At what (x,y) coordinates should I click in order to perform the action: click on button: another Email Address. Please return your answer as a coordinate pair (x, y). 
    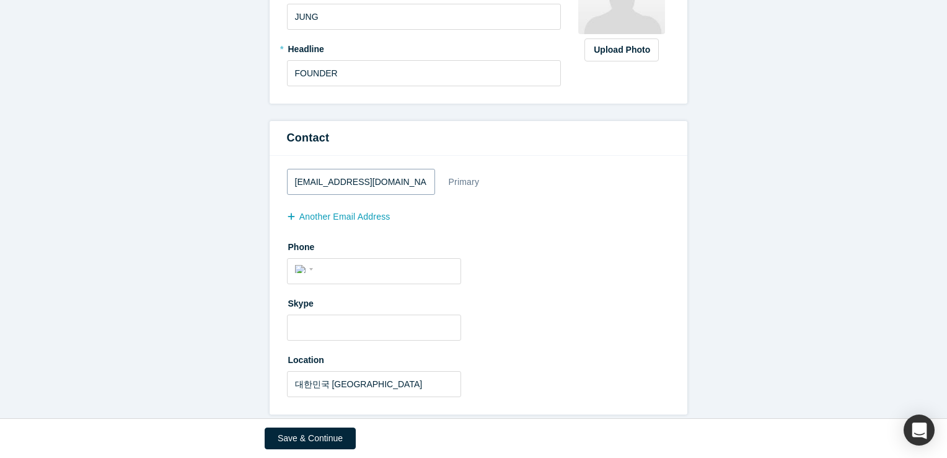
    Looking at the image, I should click on (345, 216).